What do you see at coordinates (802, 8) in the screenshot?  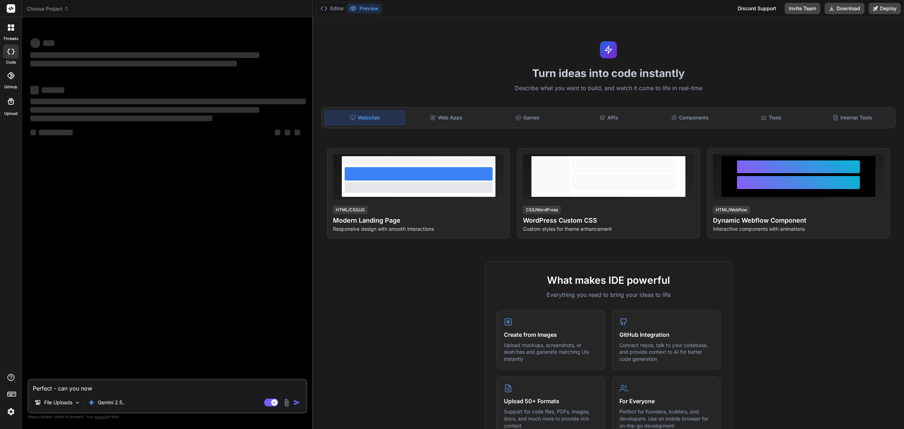 I see `button: Invite Team` at bounding box center [802, 8].